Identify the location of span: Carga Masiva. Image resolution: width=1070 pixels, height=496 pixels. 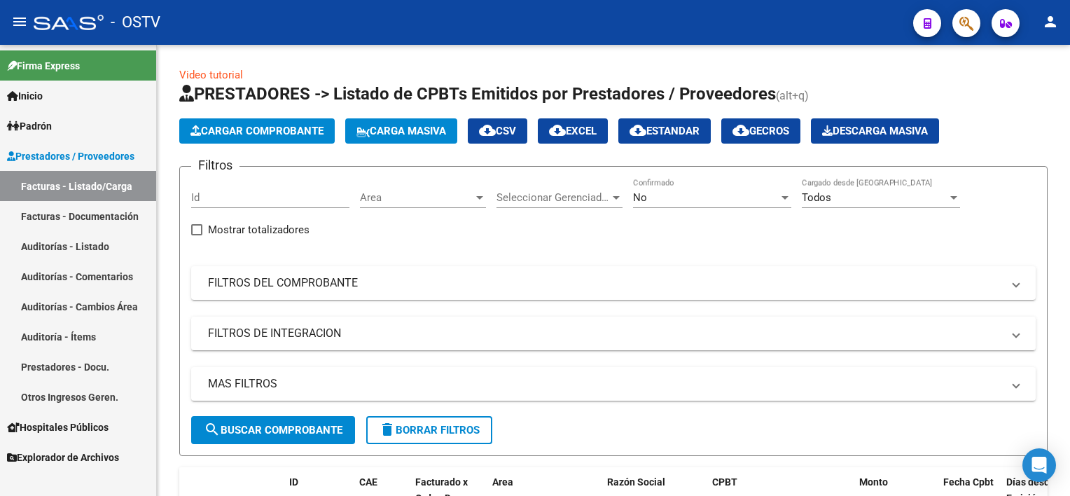
(401, 131).